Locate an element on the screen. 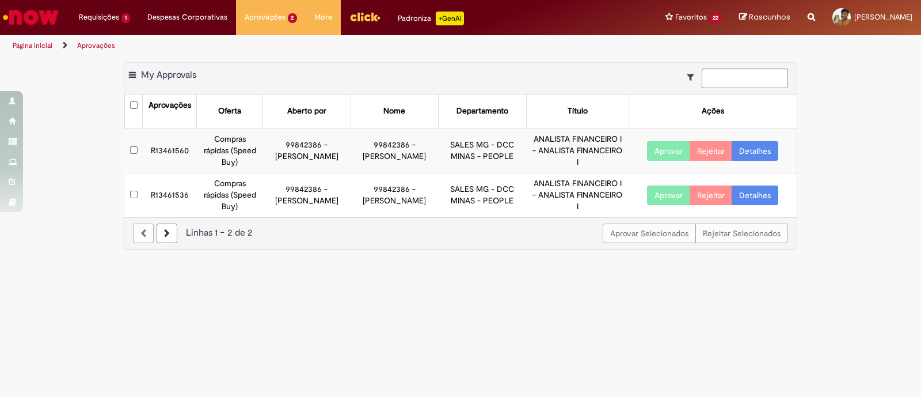  p: +GenAi is located at coordinates (450, 18).